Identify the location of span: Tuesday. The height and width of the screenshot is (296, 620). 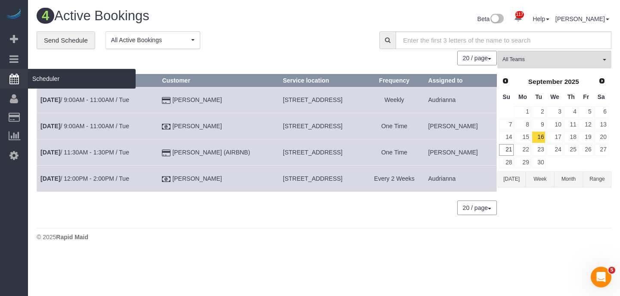
(539, 97).